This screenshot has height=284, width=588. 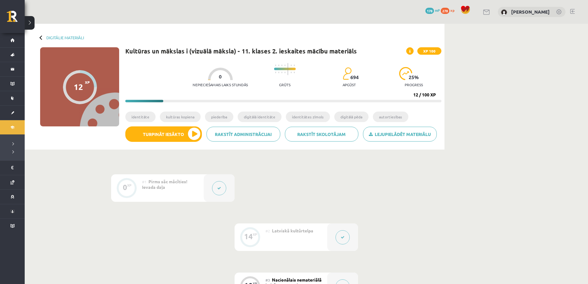 What do you see at coordinates (87, 82) in the screenshot?
I see `span: XP` at bounding box center [87, 82].